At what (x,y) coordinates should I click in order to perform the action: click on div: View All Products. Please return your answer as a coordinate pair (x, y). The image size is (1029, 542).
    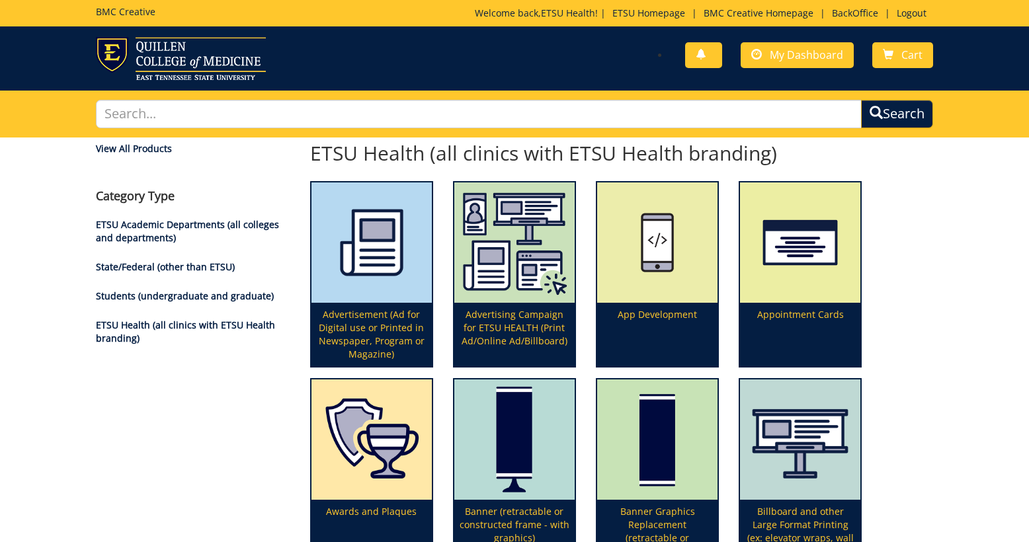
    Looking at the image, I should click on (193, 149).